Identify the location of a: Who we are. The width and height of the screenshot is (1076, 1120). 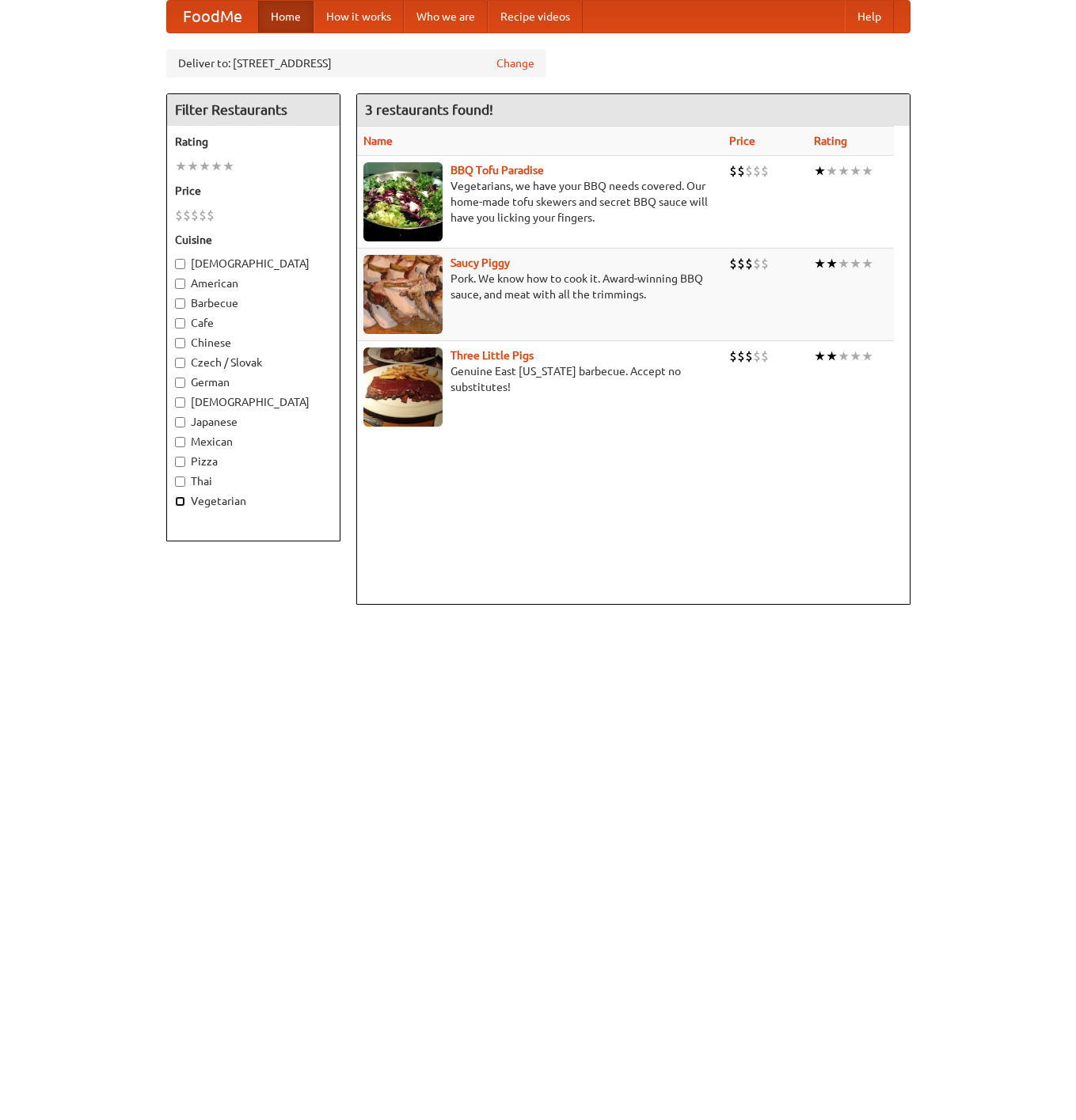
(445, 17).